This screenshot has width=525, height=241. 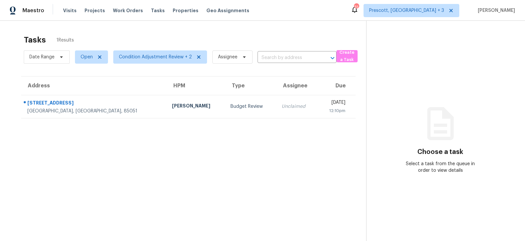 I want to click on input: Search by address, so click(x=287, y=58).